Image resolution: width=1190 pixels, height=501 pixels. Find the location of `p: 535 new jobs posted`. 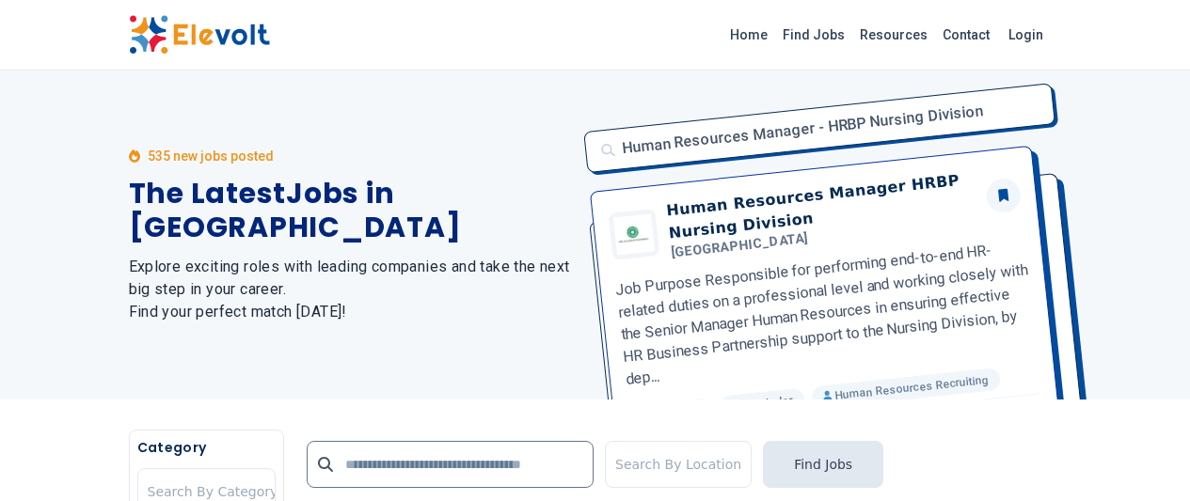

p: 535 new jobs posted is located at coordinates (211, 156).